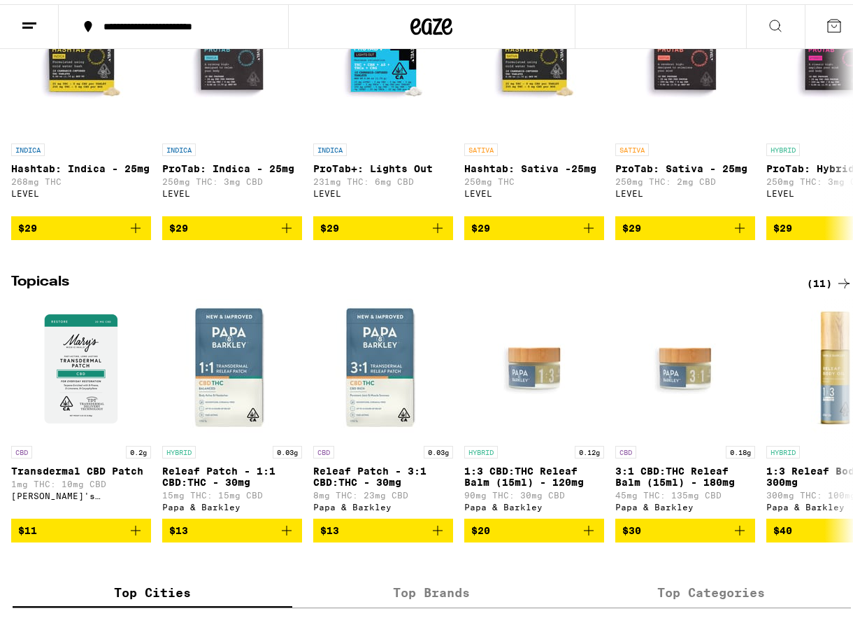 The height and width of the screenshot is (637, 853). Describe the element at coordinates (830, 279) in the screenshot. I see `a: (11)` at that location.